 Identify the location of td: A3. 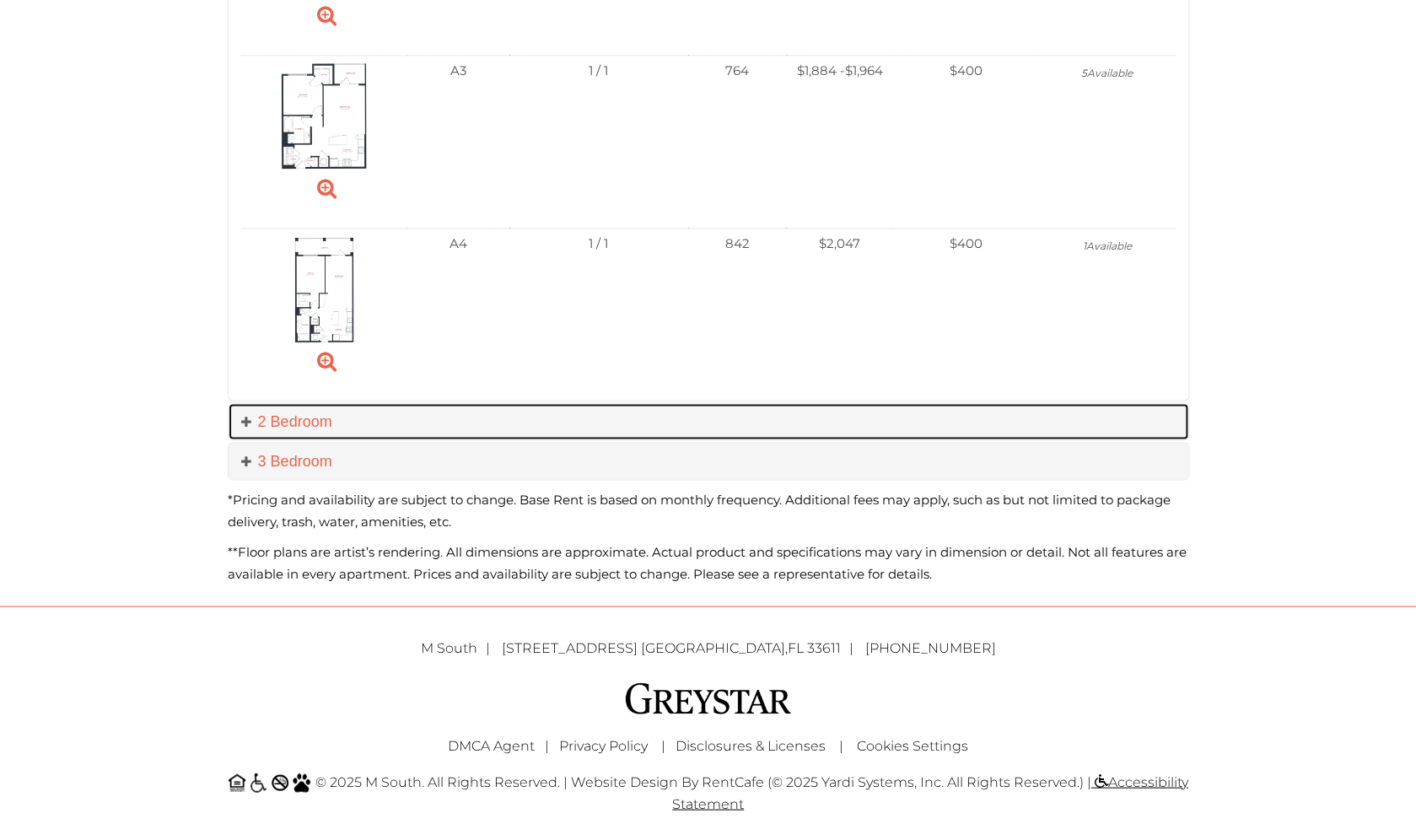
(458, 82).